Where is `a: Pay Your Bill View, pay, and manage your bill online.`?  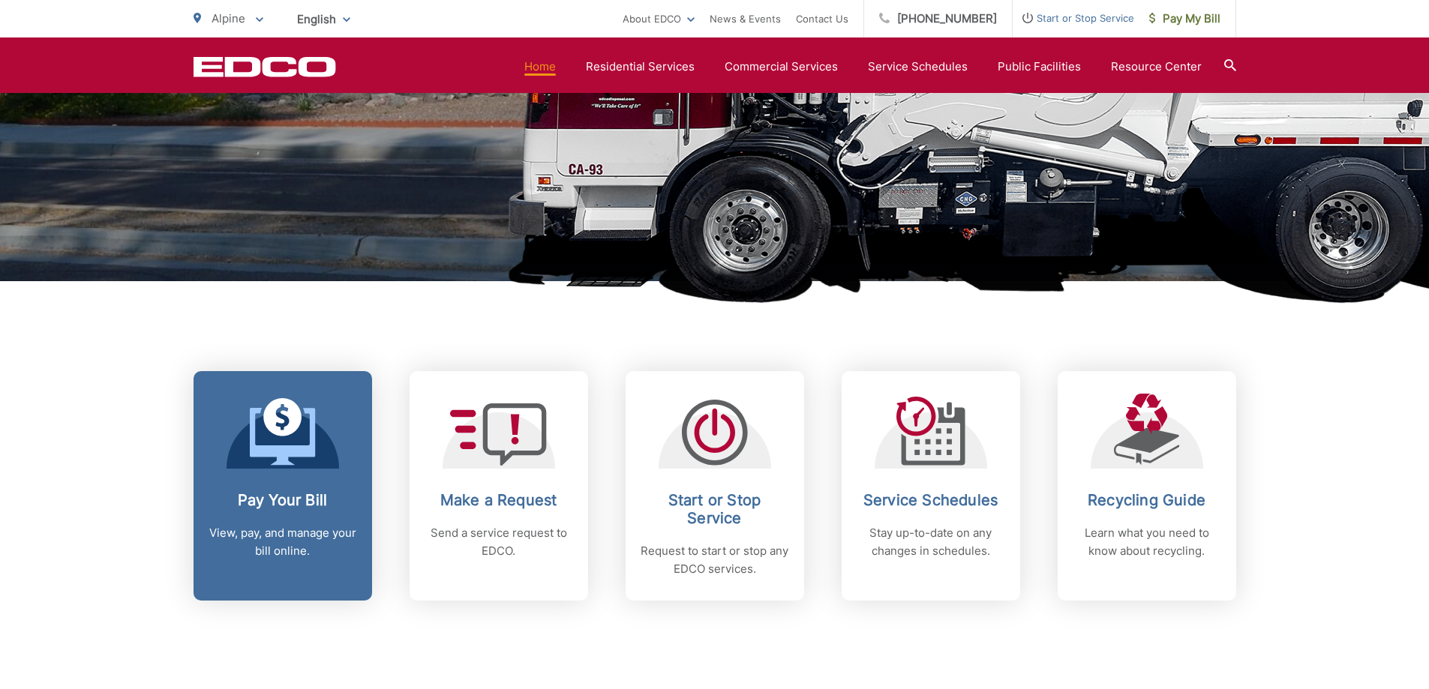
a: Pay Your Bill View, pay, and manage your bill online. is located at coordinates (283, 486).